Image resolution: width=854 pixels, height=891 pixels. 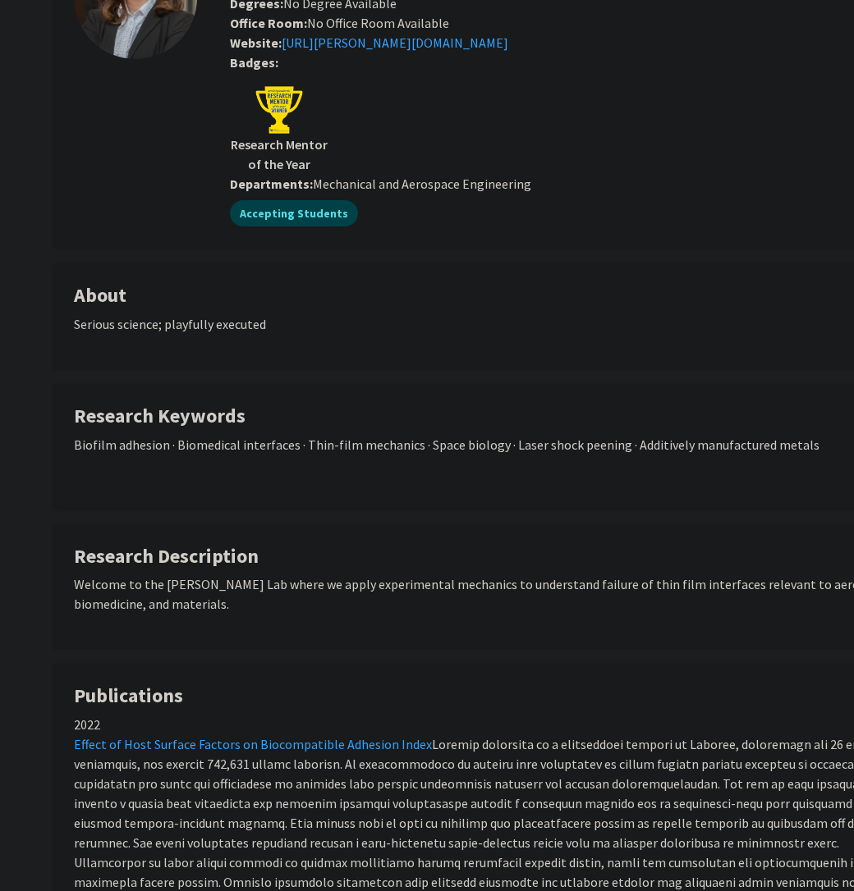 I want to click on a: Opens in a new tab, so click(x=395, y=43).